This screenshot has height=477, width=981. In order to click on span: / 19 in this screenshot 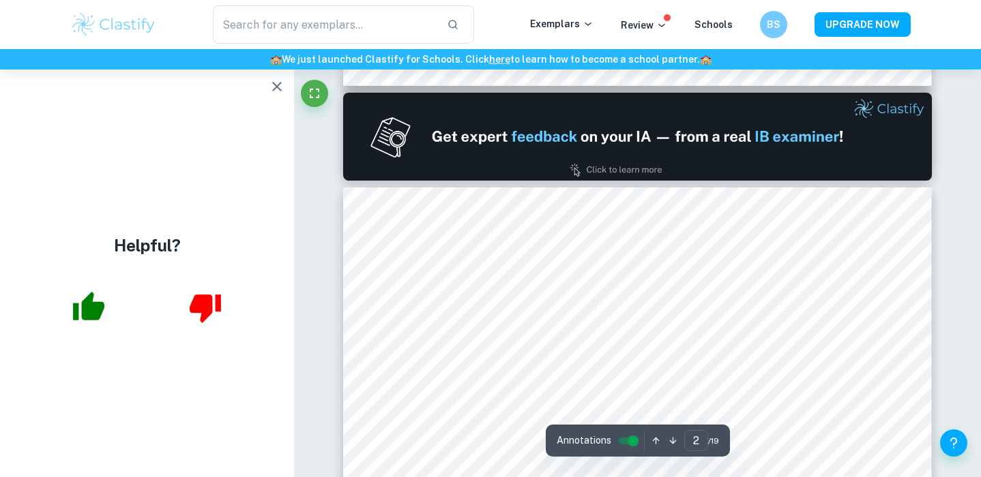, I will do `click(713, 441)`.